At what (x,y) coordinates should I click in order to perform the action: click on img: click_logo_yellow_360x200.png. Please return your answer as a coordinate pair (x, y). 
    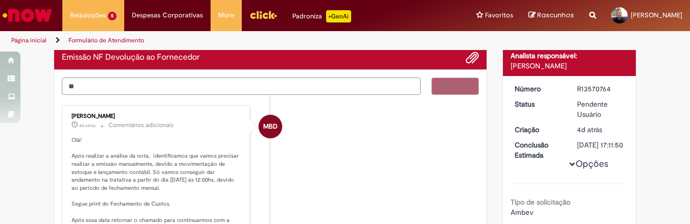
    Looking at the image, I should click on (263, 15).